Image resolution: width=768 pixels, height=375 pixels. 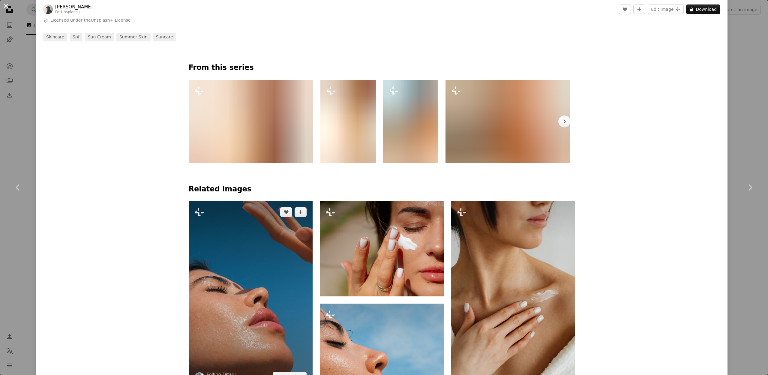 I want to click on h4: Related images, so click(x=382, y=189).